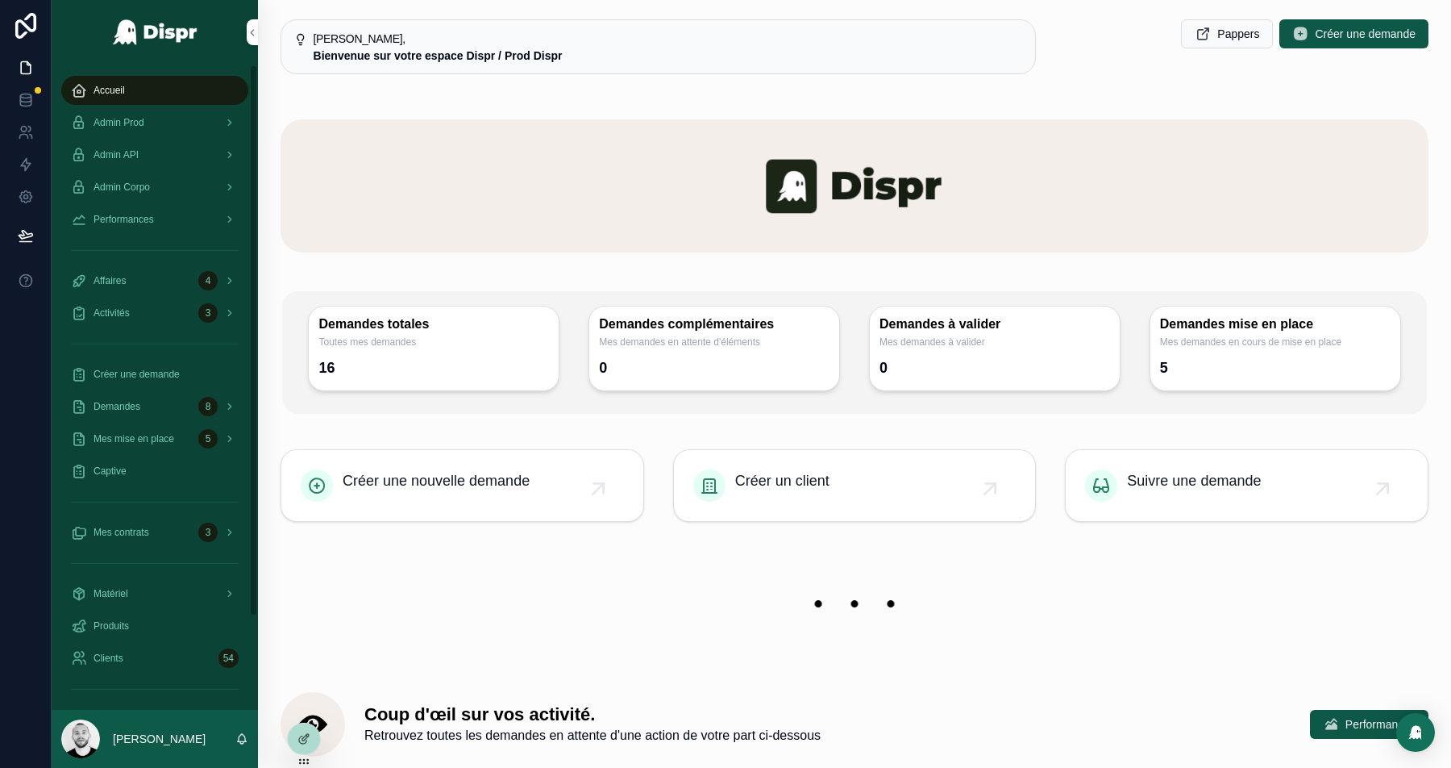 This screenshot has height=768, width=1451. What do you see at coordinates (462, 485) in the screenshot?
I see `a: Créer une nouvelle demande` at bounding box center [462, 485].